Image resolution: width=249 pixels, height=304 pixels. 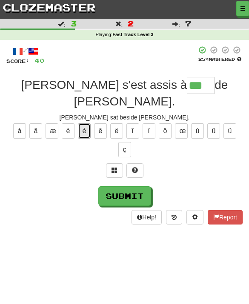 What do you see at coordinates (20, 131) in the screenshot?
I see `button: à` at bounding box center [20, 131].